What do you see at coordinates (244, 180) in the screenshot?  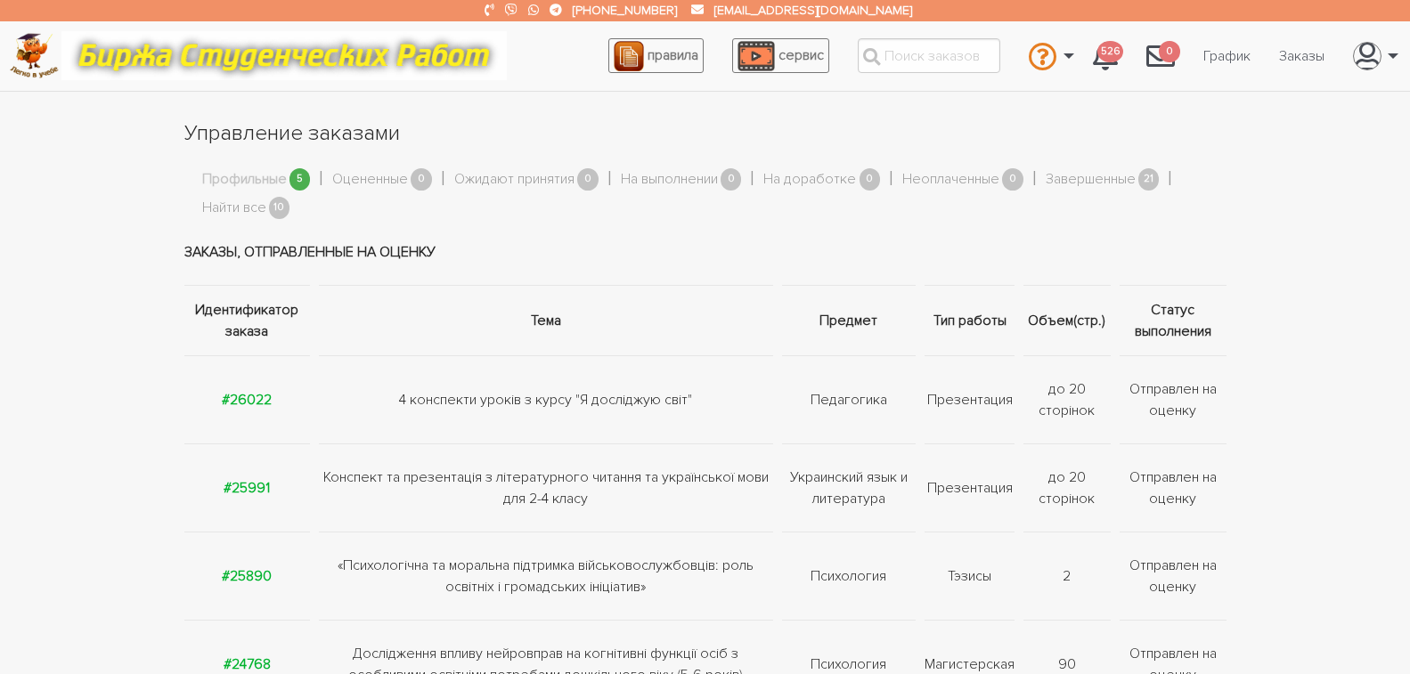 I see `a: Профильные` at bounding box center [244, 180].